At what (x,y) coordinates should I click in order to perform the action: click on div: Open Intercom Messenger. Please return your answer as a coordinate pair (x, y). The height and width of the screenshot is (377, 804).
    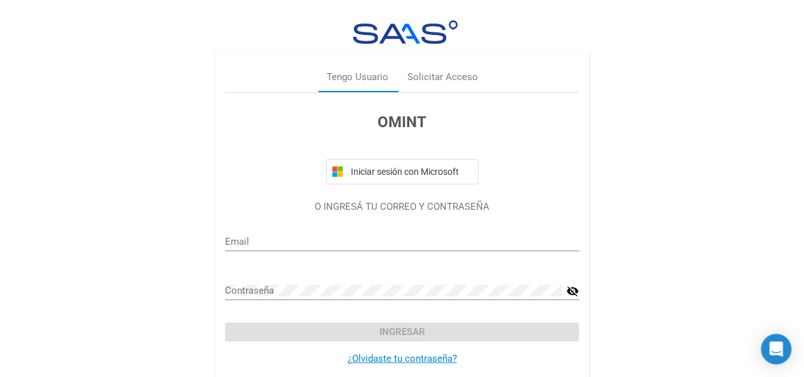
    Looking at the image, I should click on (776, 349).